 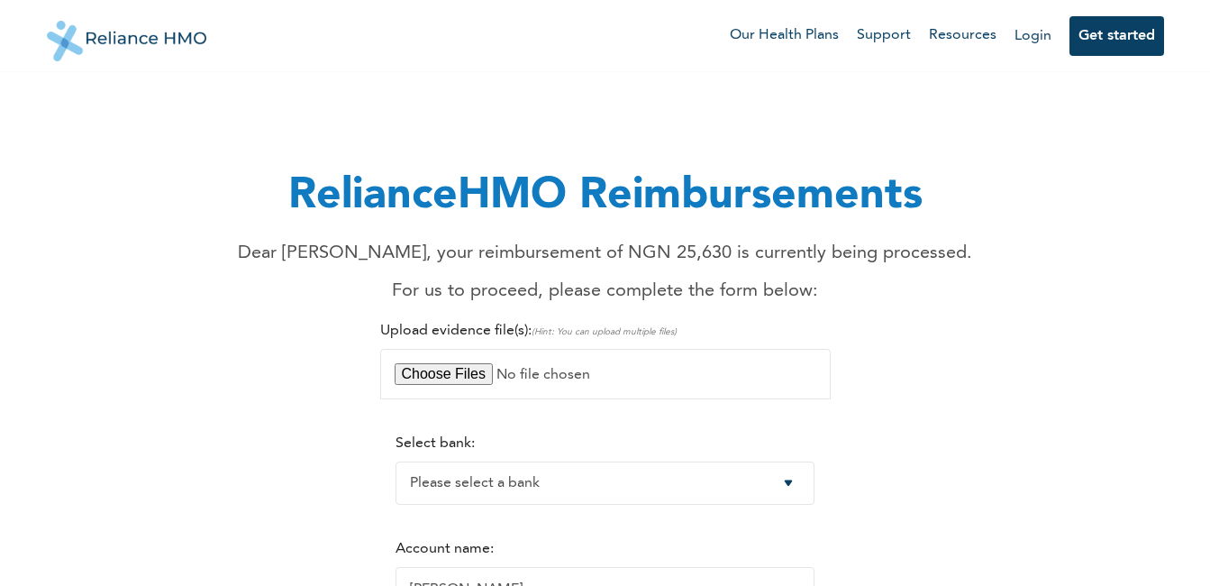 What do you see at coordinates (604, 332) in the screenshot?
I see `span: (Hint: You can upload multiple files)` at bounding box center [604, 332].